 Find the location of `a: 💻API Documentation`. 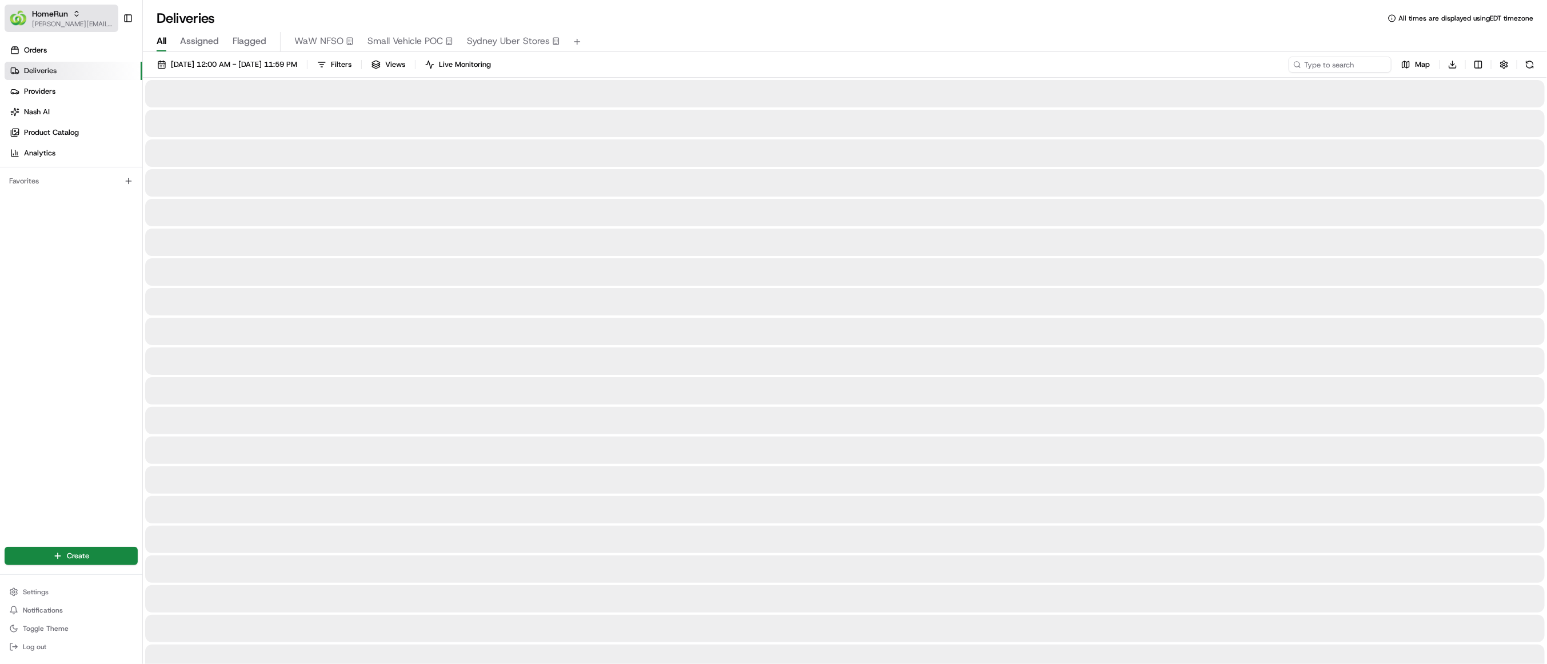

a: 💻API Documentation is located at coordinates (140, 262).